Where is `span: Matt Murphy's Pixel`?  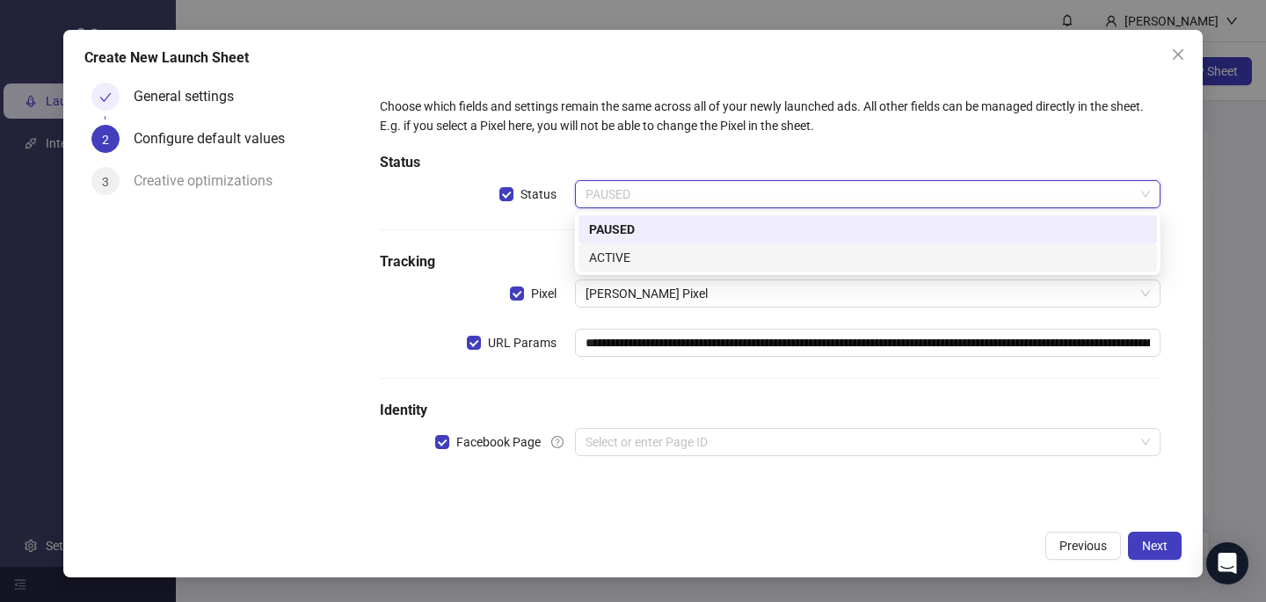 span: Matt Murphy's Pixel is located at coordinates (868, 294).